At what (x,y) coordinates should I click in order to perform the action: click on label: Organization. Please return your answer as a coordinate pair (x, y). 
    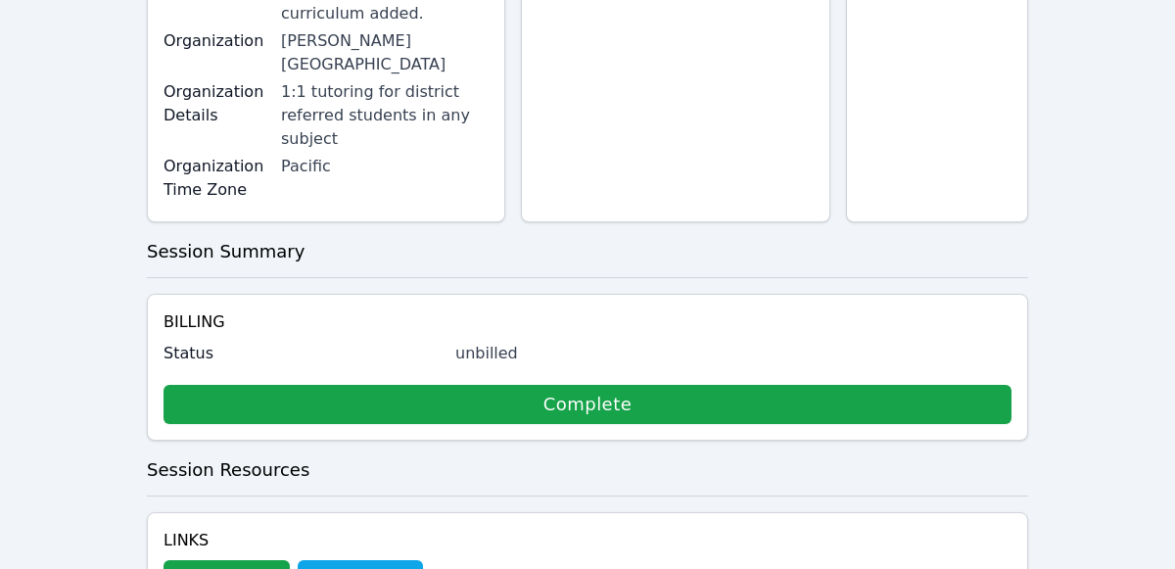
    Looking at the image, I should click on (216, 41).